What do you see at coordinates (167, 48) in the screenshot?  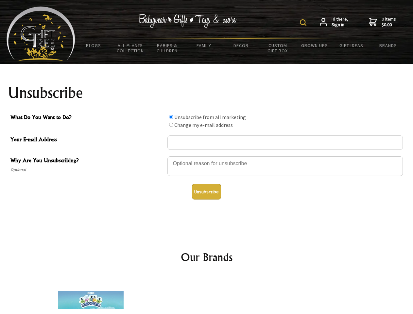 I see `a: Babies & Children` at bounding box center [167, 48].